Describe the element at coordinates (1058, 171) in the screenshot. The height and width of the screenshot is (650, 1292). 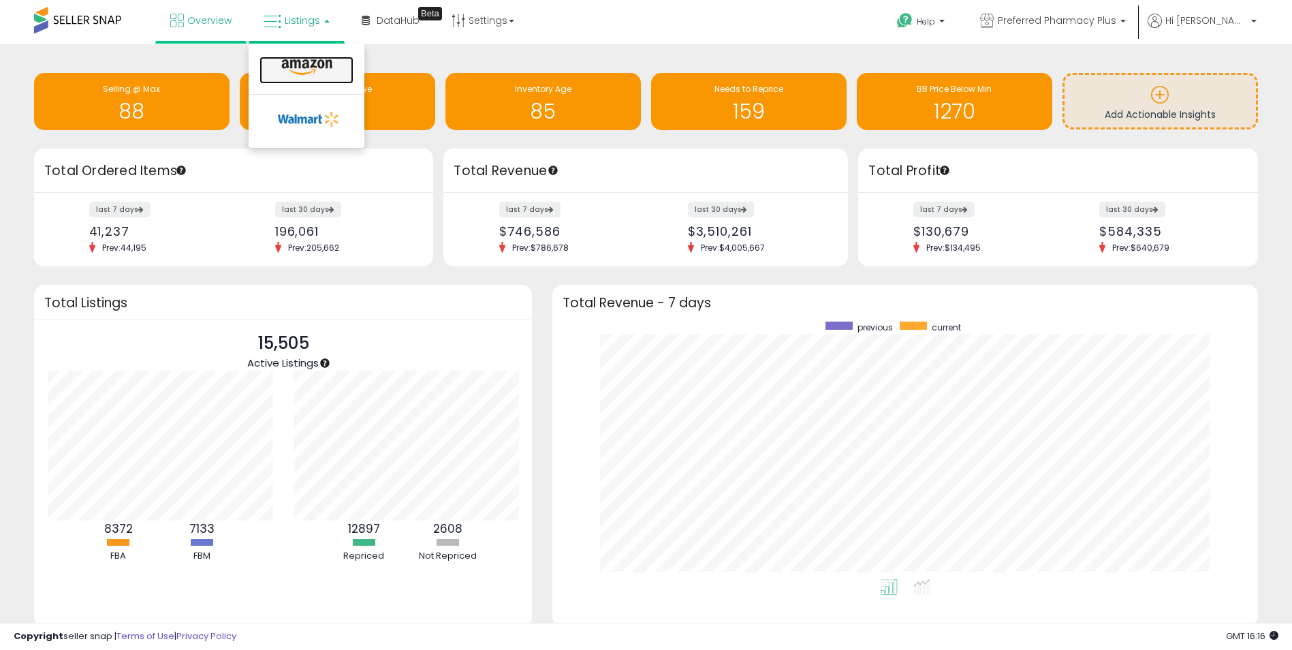
I see `h3: Total Profit` at that location.